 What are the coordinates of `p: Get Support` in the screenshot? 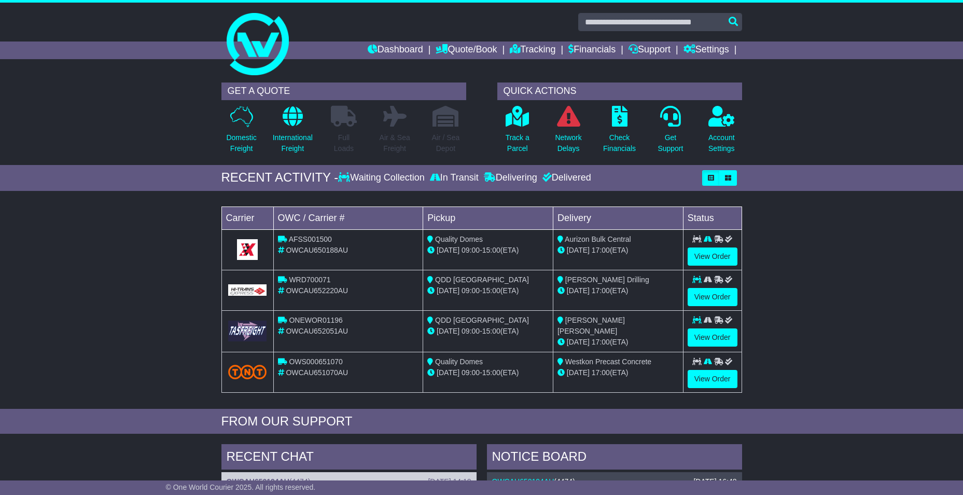 It's located at (670, 143).